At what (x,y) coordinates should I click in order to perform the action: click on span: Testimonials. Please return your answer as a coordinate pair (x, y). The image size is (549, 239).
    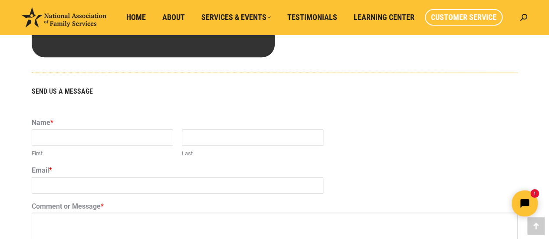
    Looking at the image, I should click on (312, 17).